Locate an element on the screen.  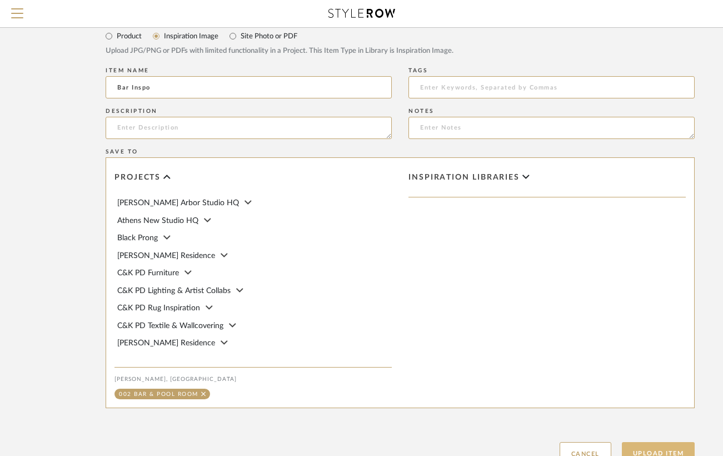
div: Save To is located at coordinates (400, 152).